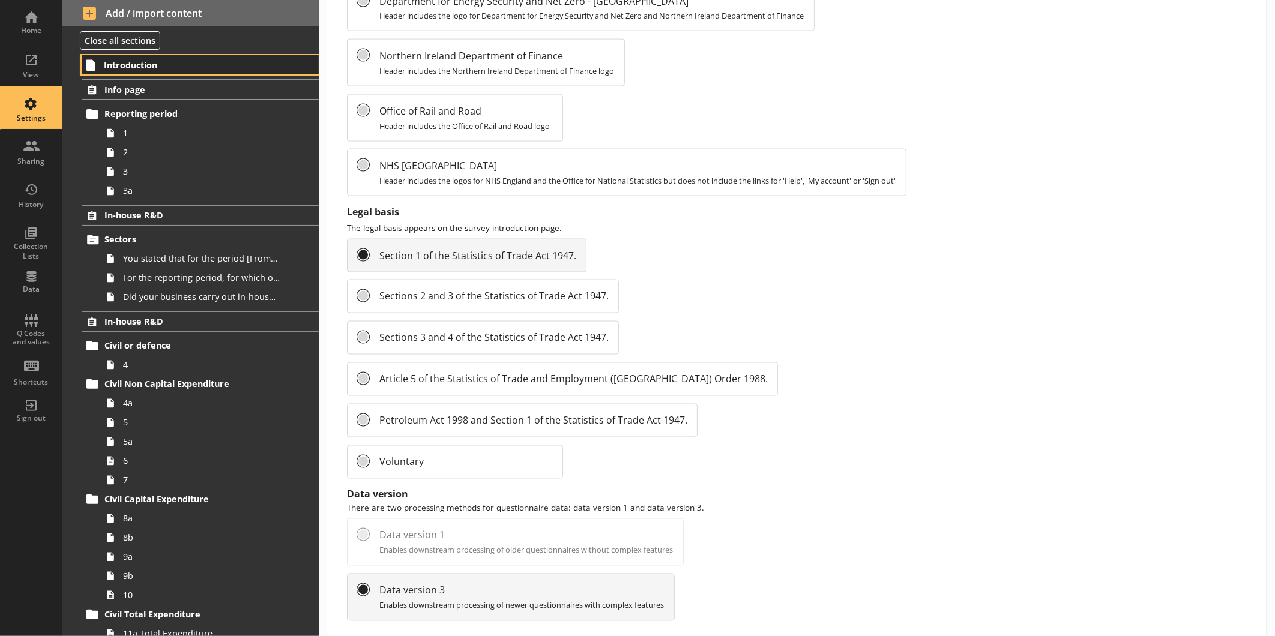 This screenshot has width=1275, height=636. I want to click on li: Civil Capital Expenditure8a8b9a9b10, so click(203, 547).